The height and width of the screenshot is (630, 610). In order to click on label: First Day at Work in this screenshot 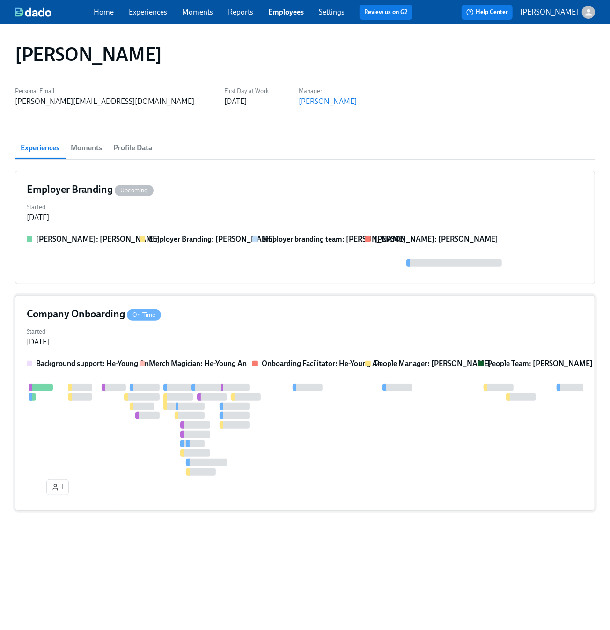, I will do `click(246, 91)`.